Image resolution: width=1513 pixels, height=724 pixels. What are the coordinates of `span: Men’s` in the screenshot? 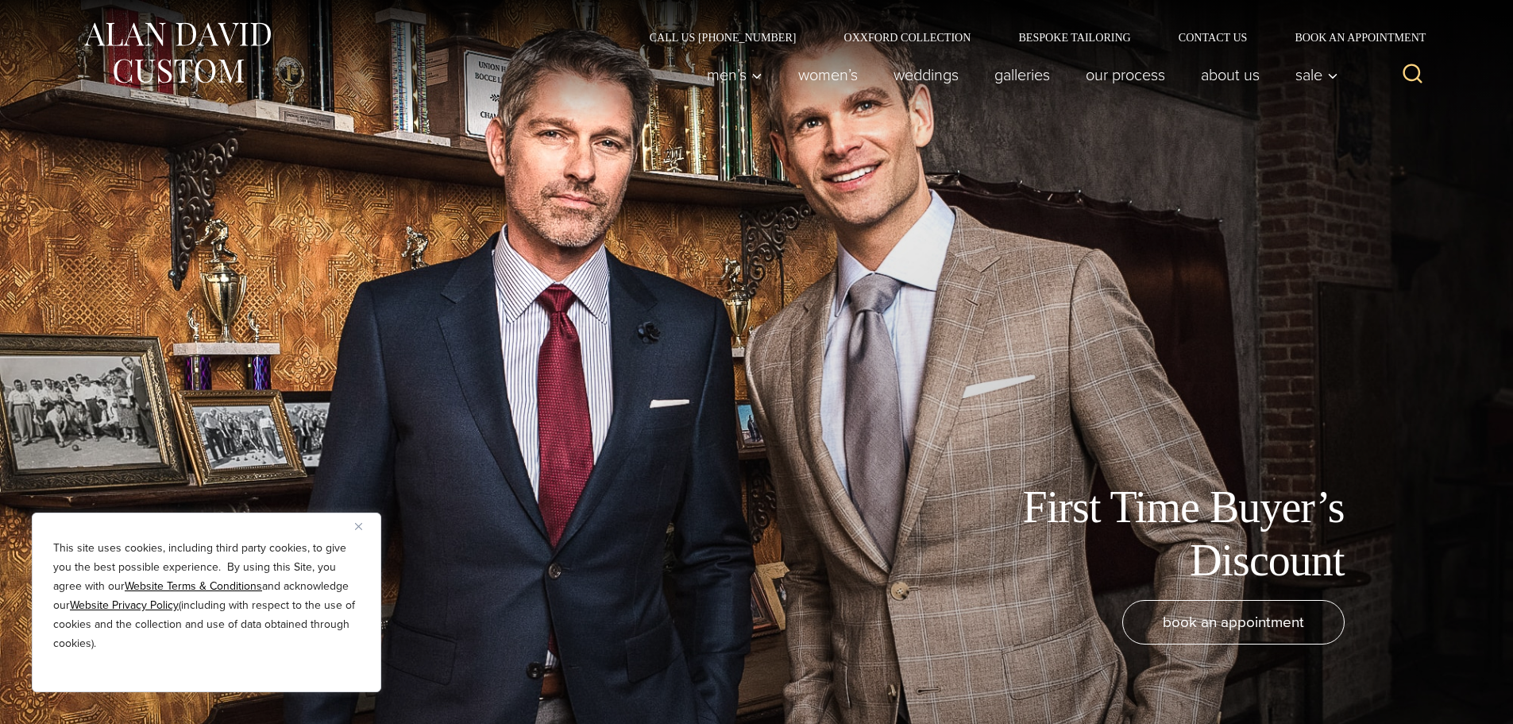 It's located at (735, 75).